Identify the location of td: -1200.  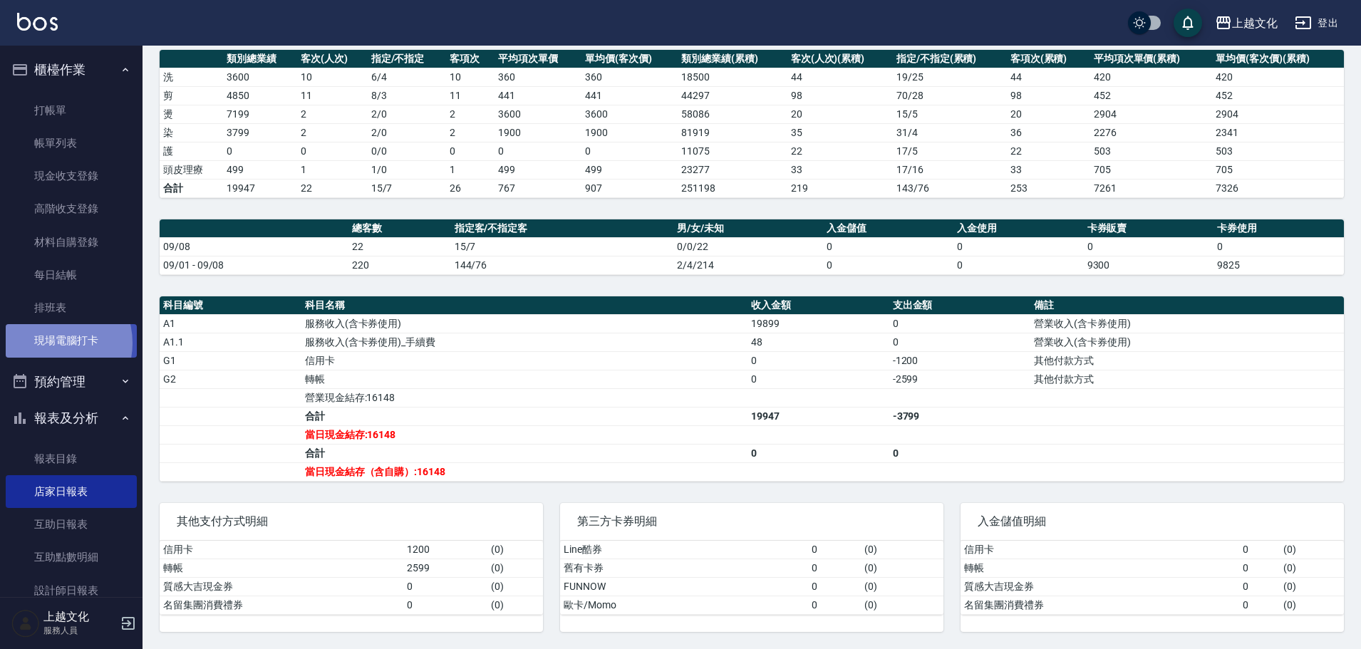
(960, 361).